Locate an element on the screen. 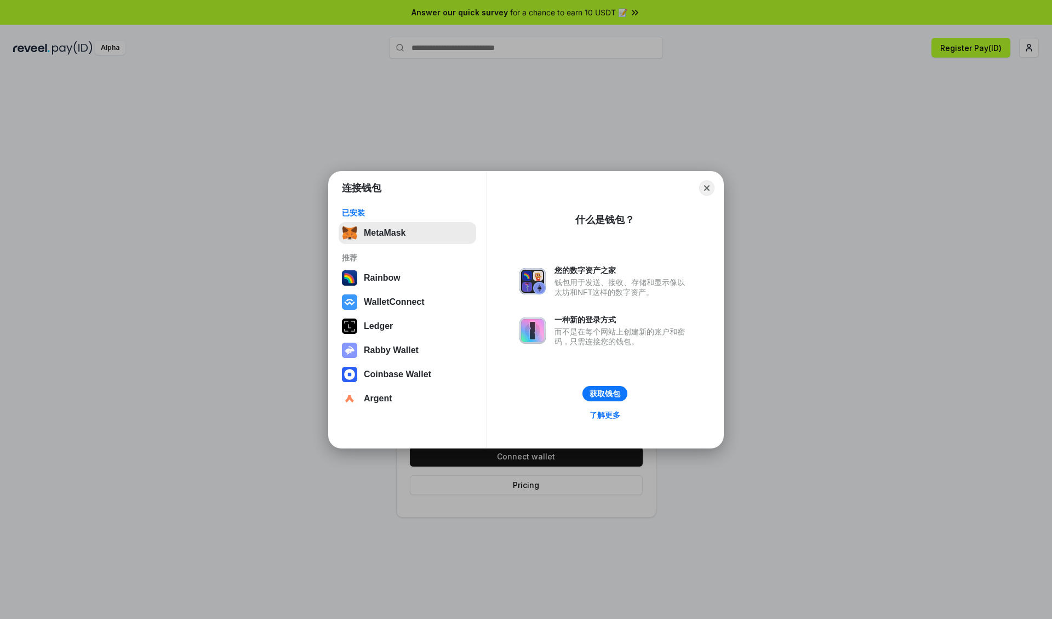  button: 获取钱包 is located at coordinates (605, 393).